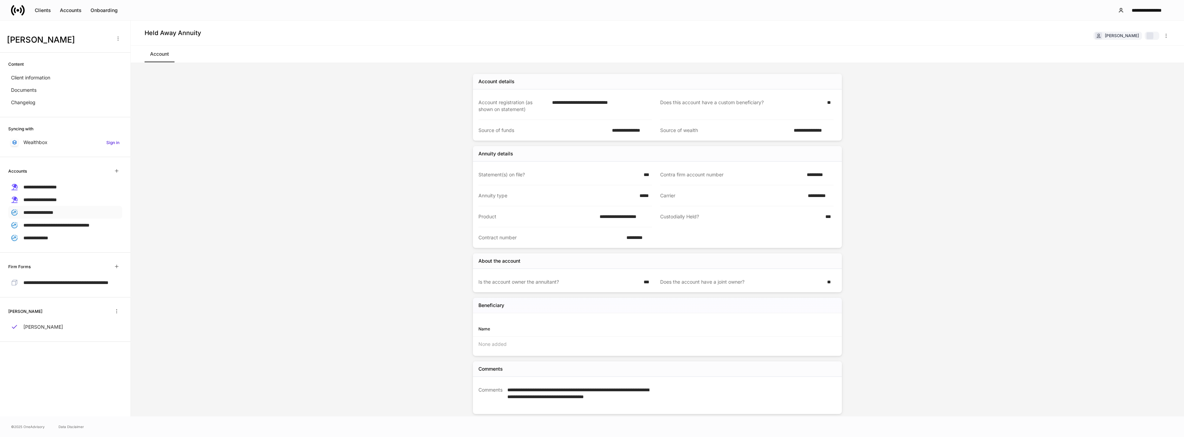 This screenshot has width=1184, height=437. What do you see at coordinates (24, 90) in the screenshot?
I see `p: Documents` at bounding box center [24, 90].